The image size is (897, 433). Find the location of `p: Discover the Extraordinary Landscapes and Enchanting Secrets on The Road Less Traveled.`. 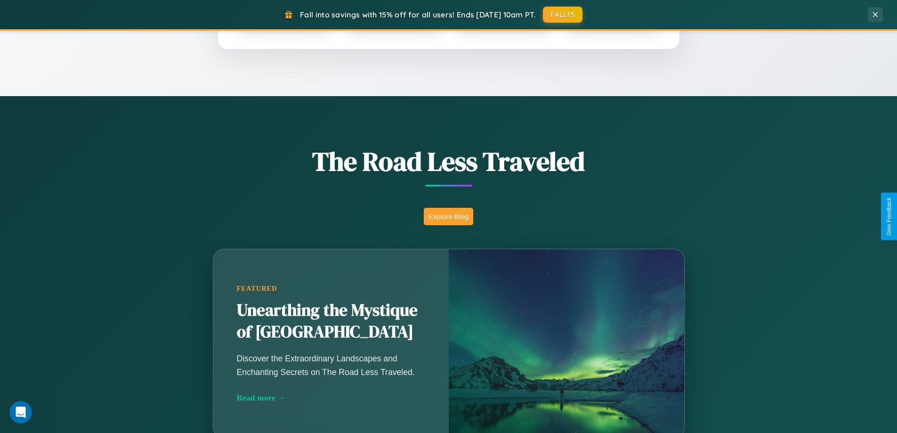

p: Discover the Extraordinary Landscapes and Enchanting Secrets on The Road Less Traveled. is located at coordinates (331, 365).